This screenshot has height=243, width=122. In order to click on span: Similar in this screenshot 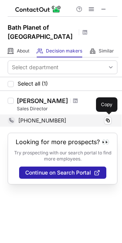, I will do `click(106, 51)`.